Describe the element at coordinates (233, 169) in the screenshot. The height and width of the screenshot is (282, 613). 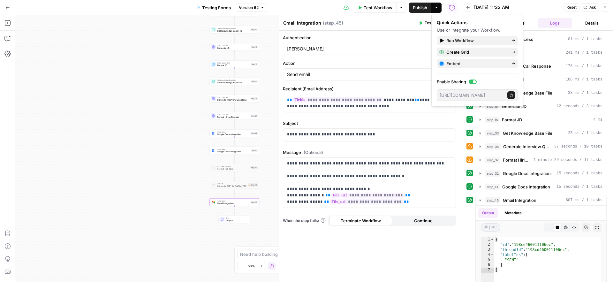
I see `span: Format PDF Data` at that location.